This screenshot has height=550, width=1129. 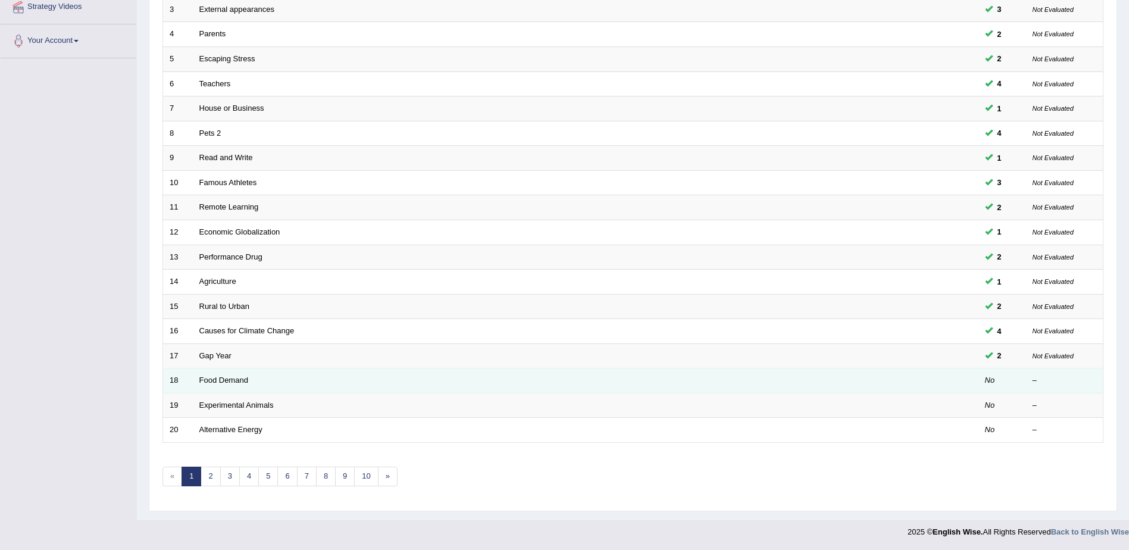 What do you see at coordinates (1090, 532) in the screenshot?
I see `strong: Back to English Wise` at bounding box center [1090, 532].